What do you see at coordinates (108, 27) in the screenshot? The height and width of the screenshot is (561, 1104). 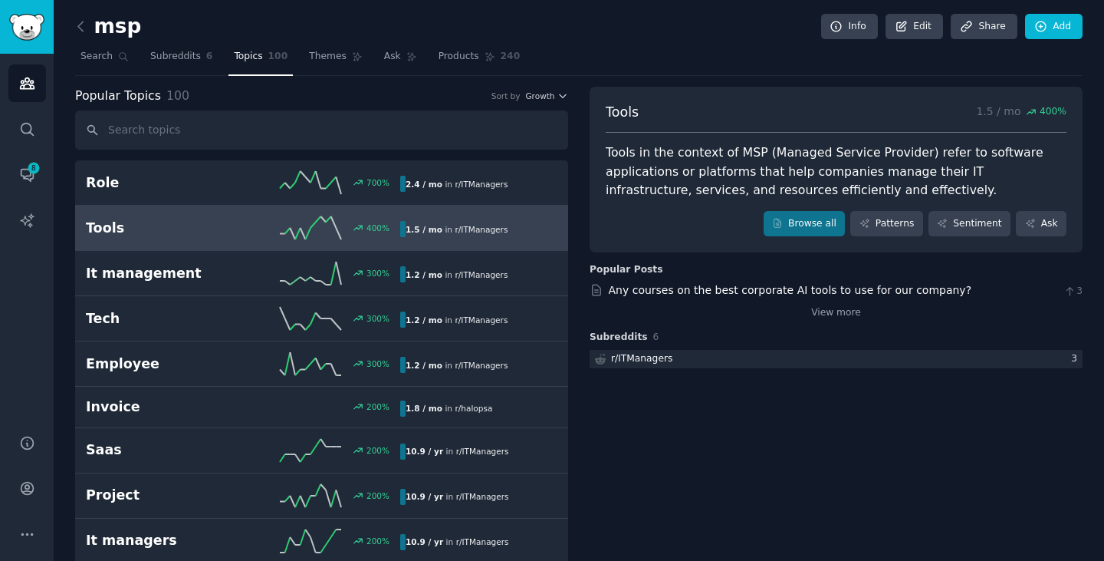 I see `h2: msp` at bounding box center [108, 27].